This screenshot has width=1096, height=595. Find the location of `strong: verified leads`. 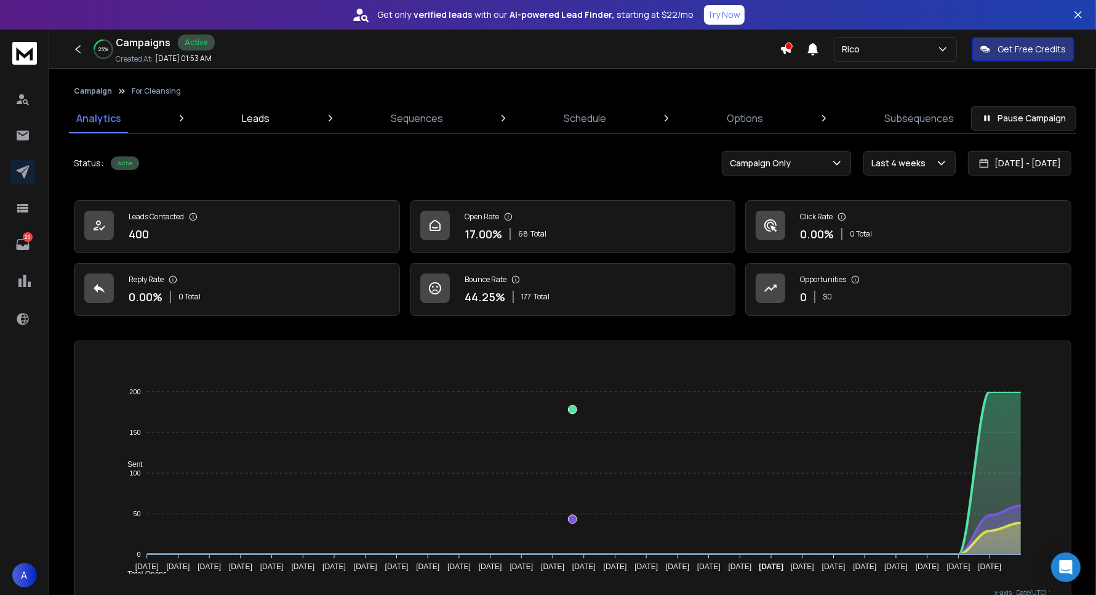

strong: verified leads is located at coordinates (443, 15).